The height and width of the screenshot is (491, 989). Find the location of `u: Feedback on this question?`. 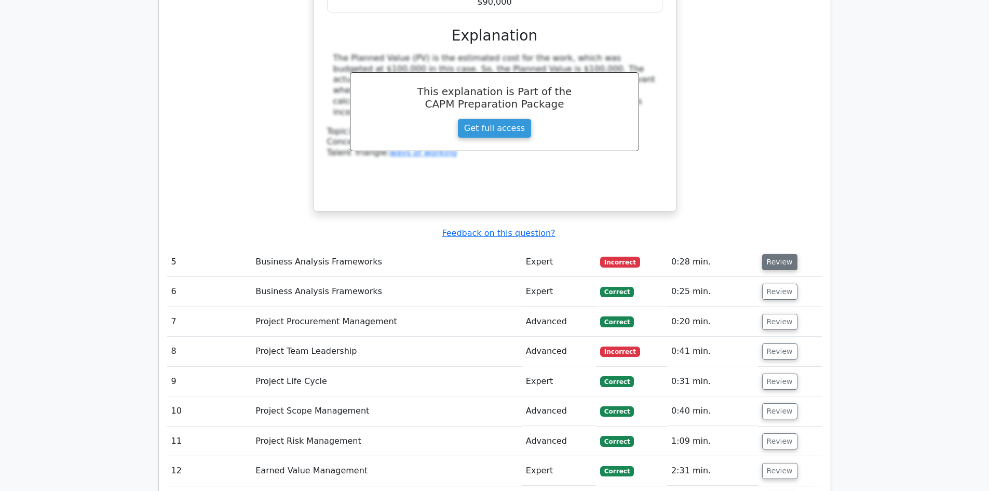

u: Feedback on this question? is located at coordinates (498, 233).